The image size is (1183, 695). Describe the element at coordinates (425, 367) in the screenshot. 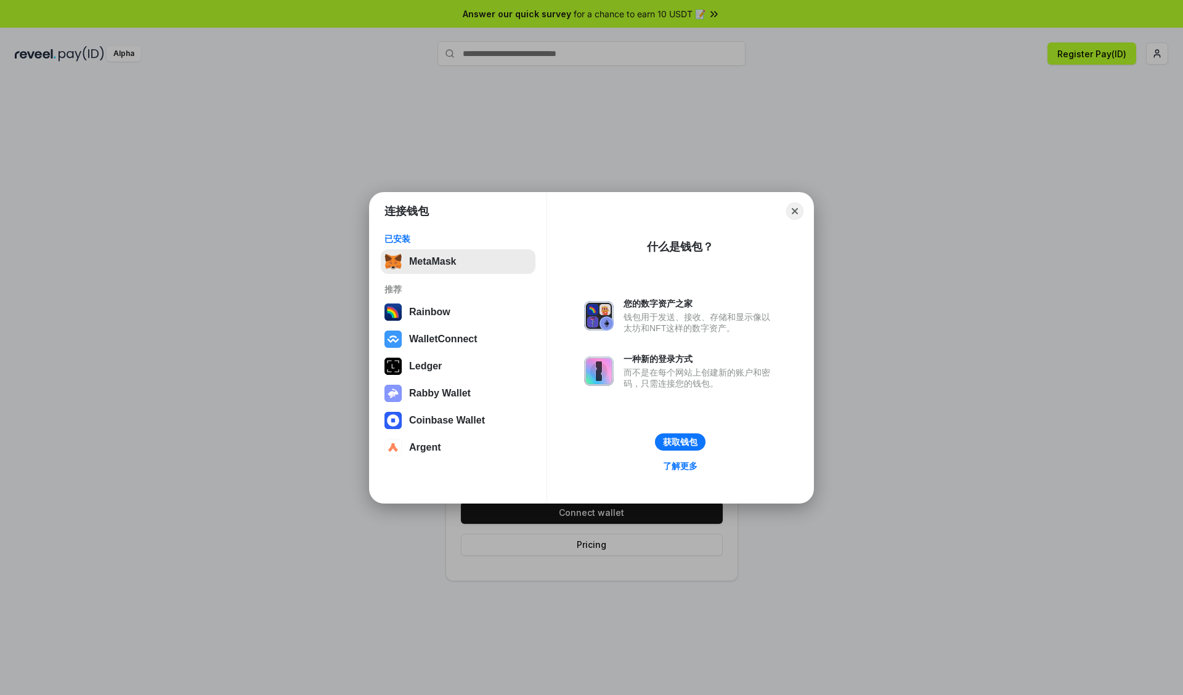

I see `div: Ledger` at that location.